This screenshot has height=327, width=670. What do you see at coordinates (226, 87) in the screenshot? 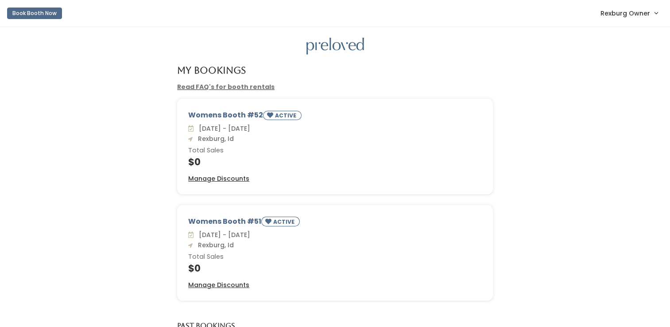
I see `a: Read FAQ's for booth rentals` at bounding box center [226, 87].